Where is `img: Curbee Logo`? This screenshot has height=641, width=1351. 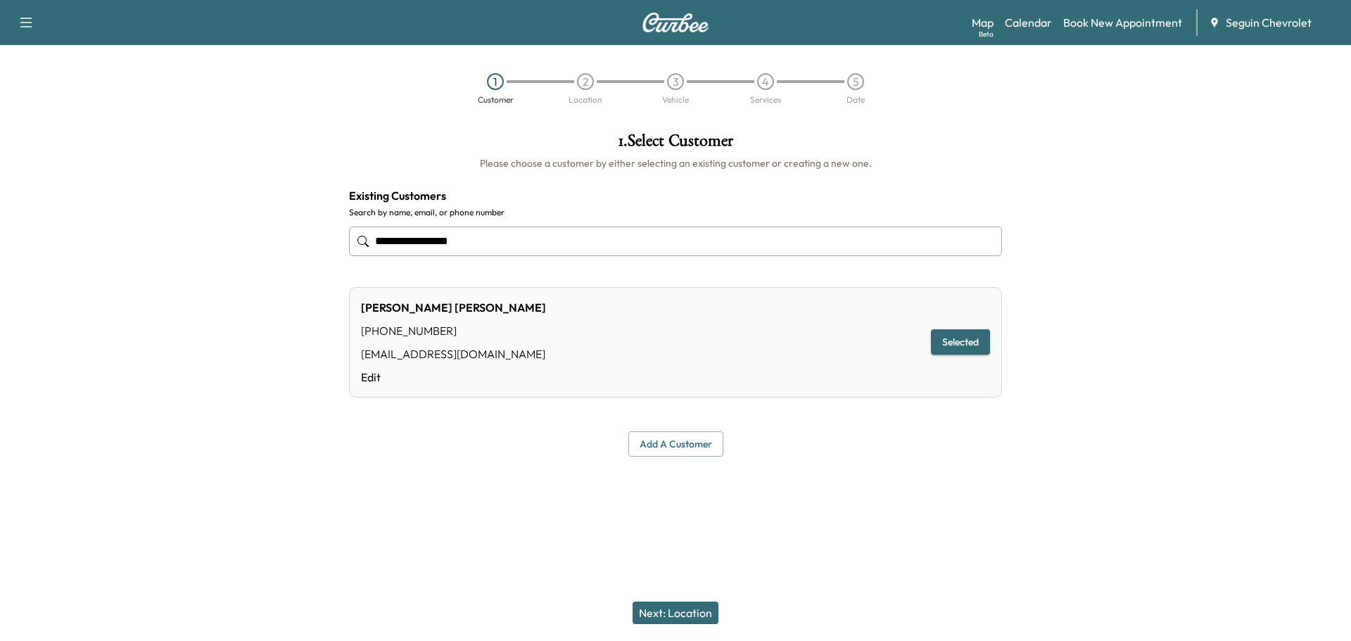 img: Curbee Logo is located at coordinates (676, 23).